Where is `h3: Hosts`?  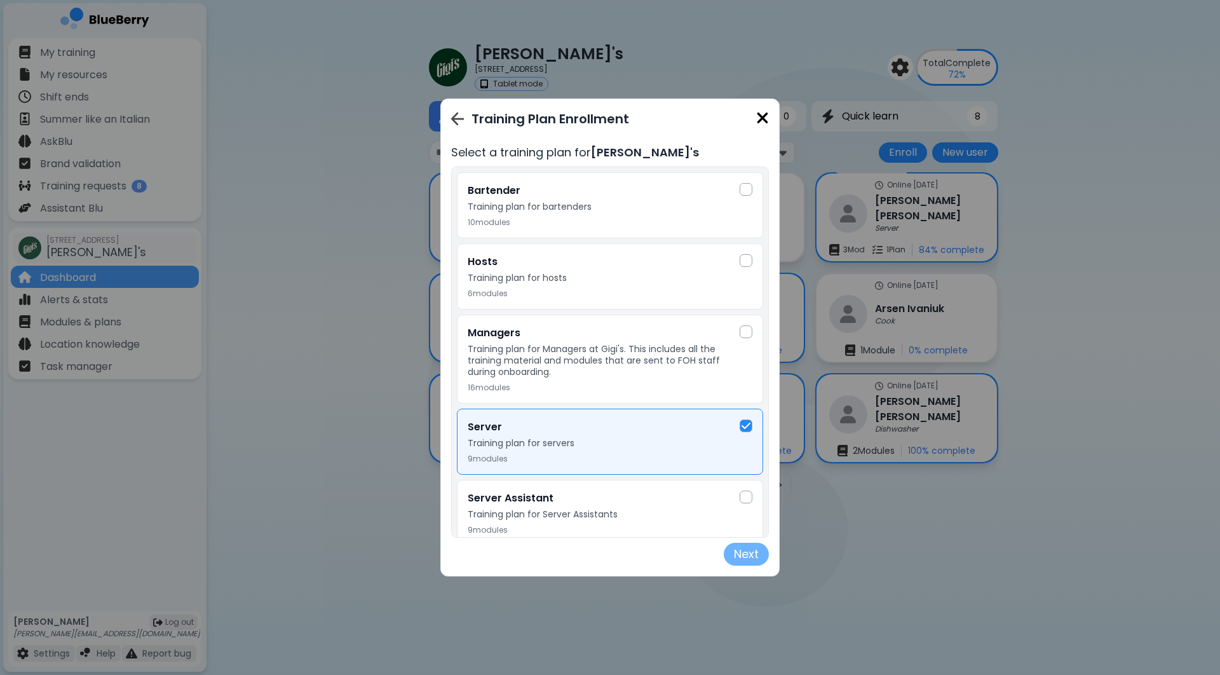
h3: Hosts is located at coordinates (604, 262).